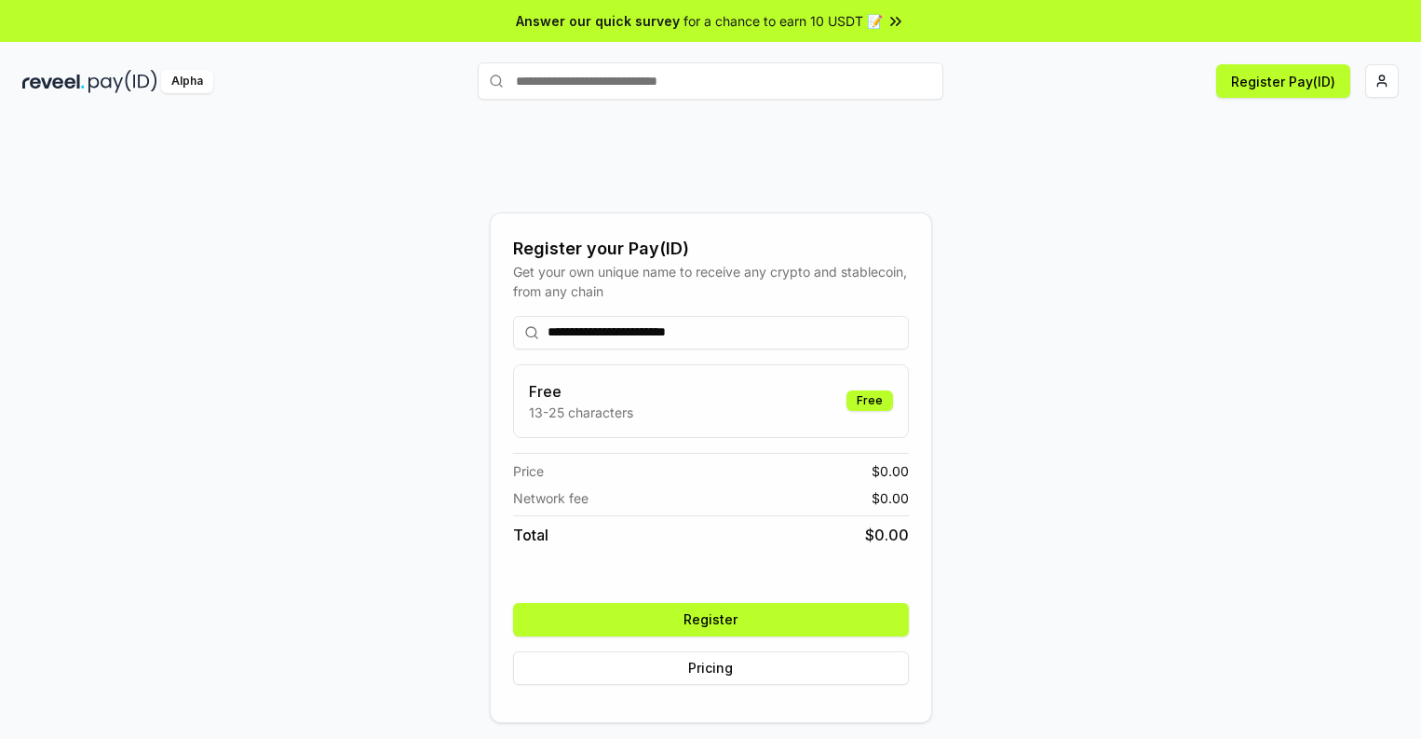 Image resolution: width=1421 pixels, height=739 pixels. I want to click on span: Network fee, so click(550, 497).